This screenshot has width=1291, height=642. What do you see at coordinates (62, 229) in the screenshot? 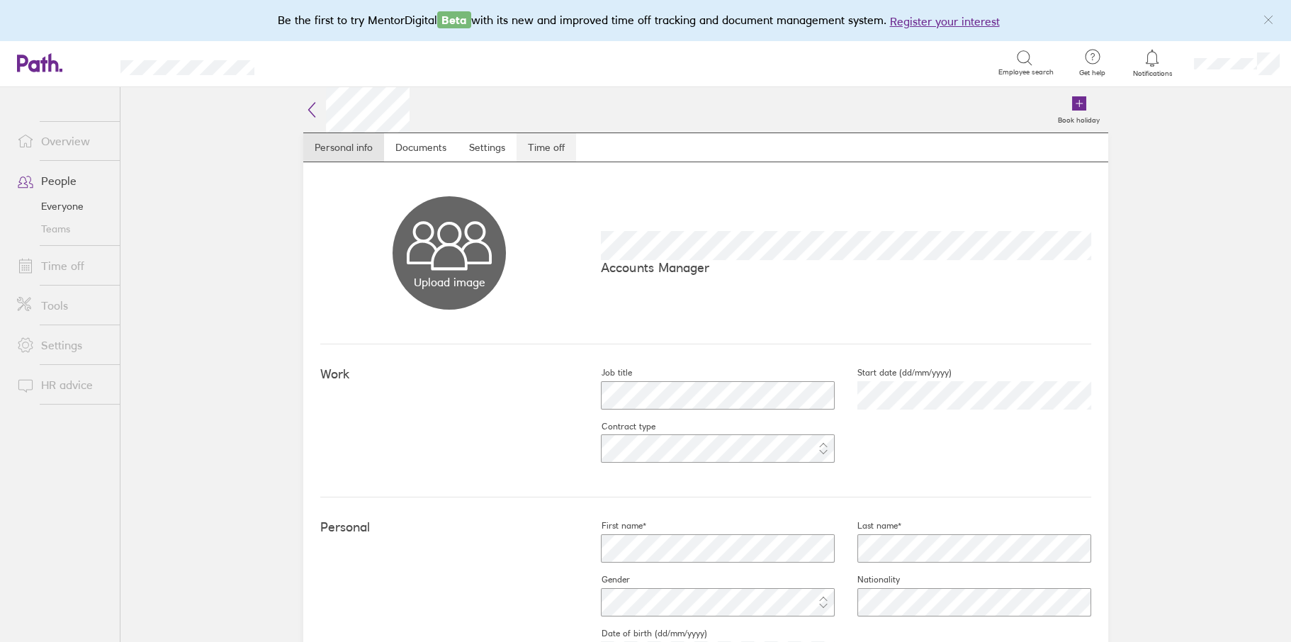
I see `a: Teams` at bounding box center [62, 229].